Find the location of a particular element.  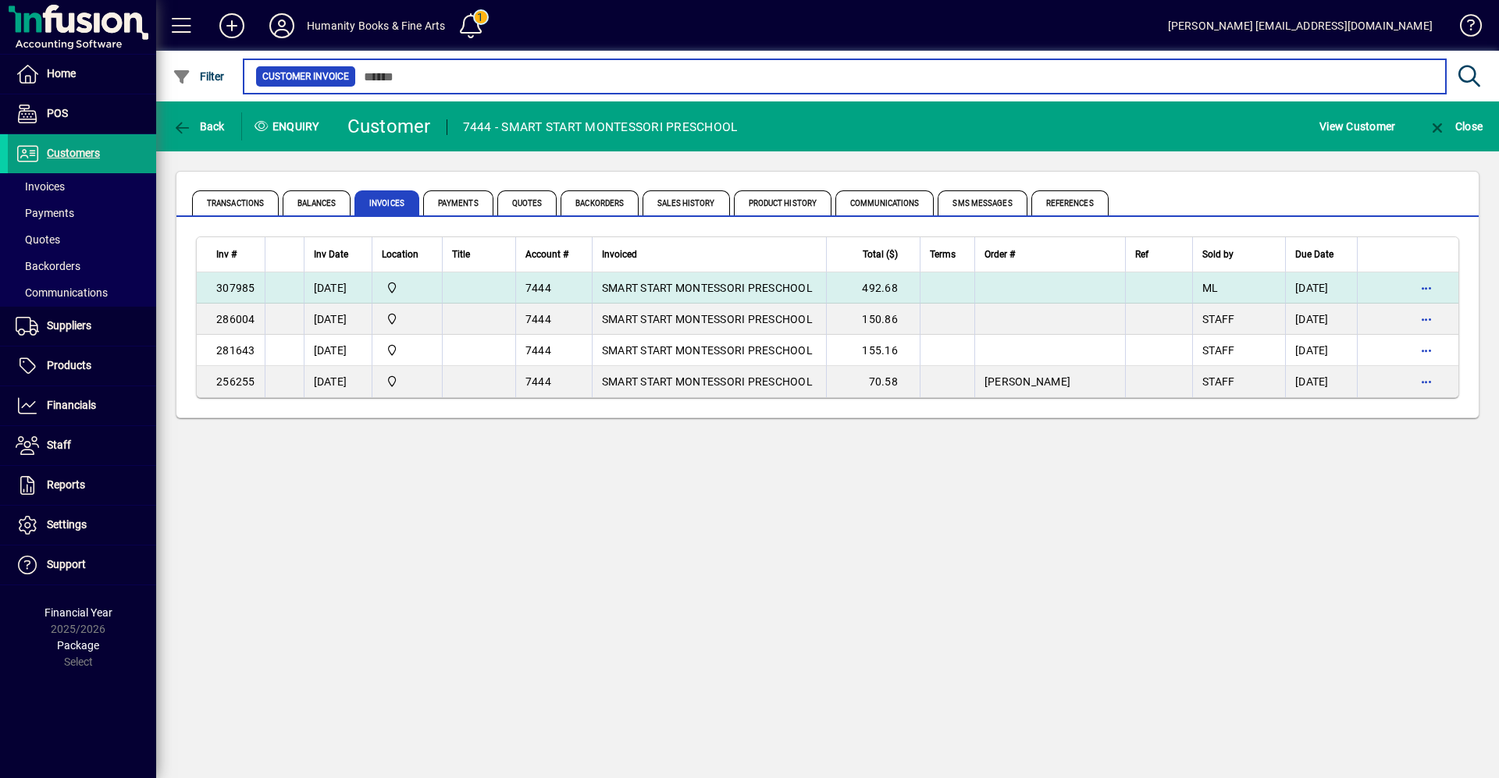

div: Ref is located at coordinates (1159, 255).